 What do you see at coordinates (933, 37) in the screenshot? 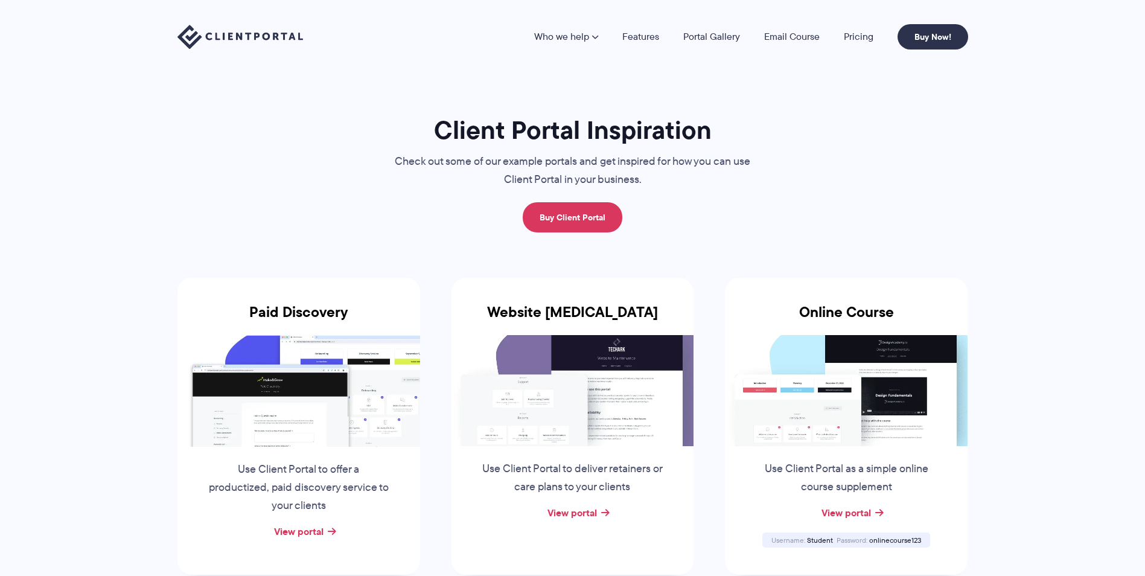
I see `a: Buy Now!` at bounding box center [933, 37].